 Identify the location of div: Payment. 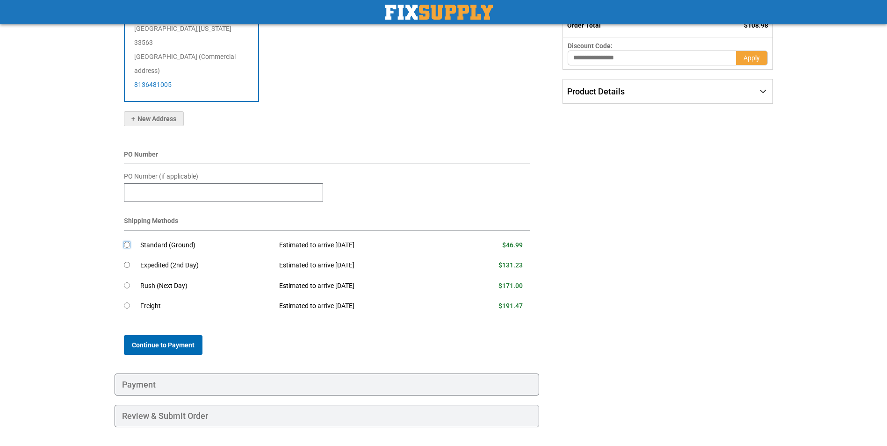
(327, 385).